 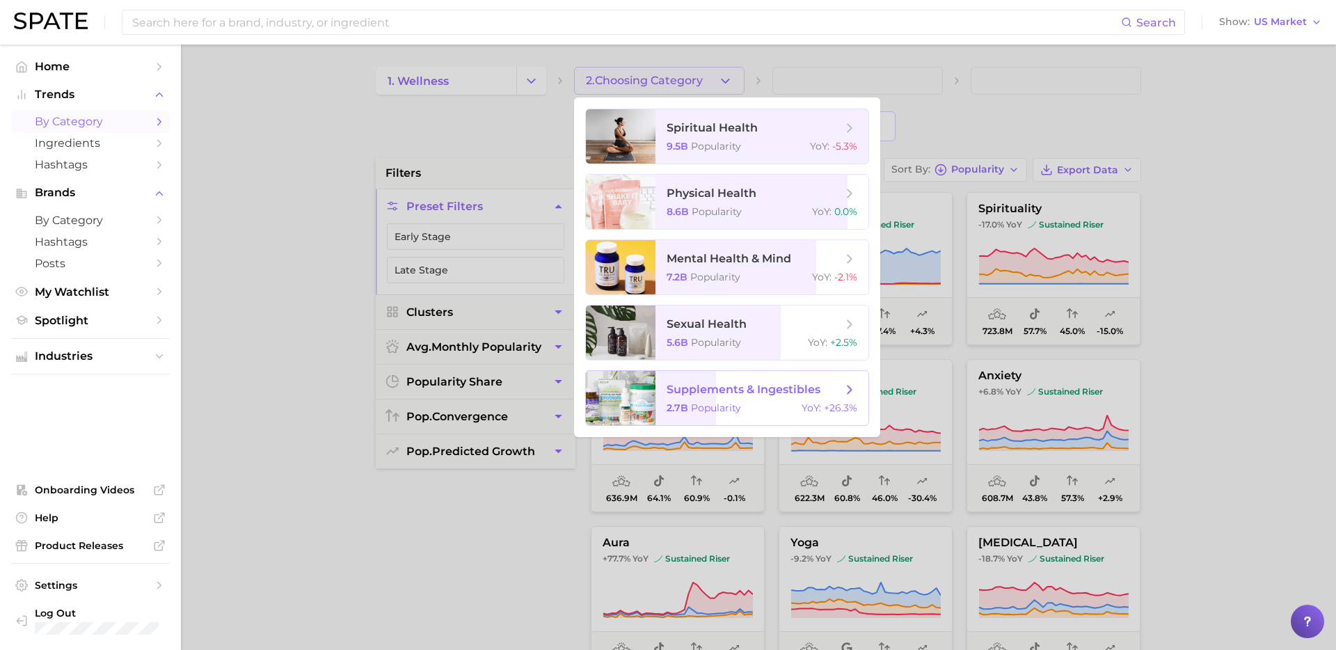 What do you see at coordinates (729, 258) in the screenshot?
I see `span: mental health & mind` at bounding box center [729, 258].